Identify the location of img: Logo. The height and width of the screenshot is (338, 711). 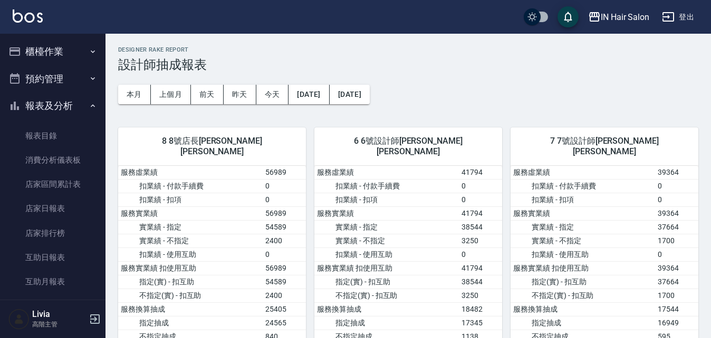
(27, 16).